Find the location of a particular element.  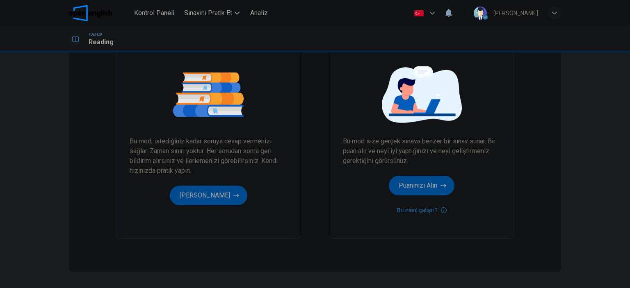

a: OpenEnglish logo is located at coordinates (100, 13).